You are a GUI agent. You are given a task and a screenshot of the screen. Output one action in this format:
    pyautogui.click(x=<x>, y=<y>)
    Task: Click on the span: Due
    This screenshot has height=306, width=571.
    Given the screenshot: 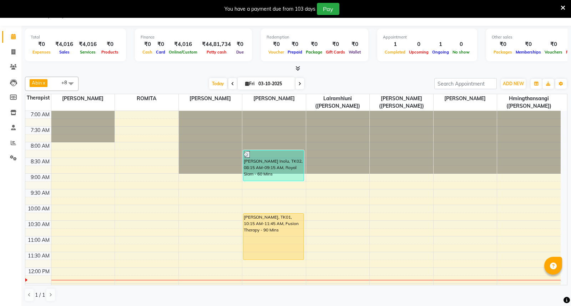 What is the action you would take?
    pyautogui.click(x=240, y=52)
    